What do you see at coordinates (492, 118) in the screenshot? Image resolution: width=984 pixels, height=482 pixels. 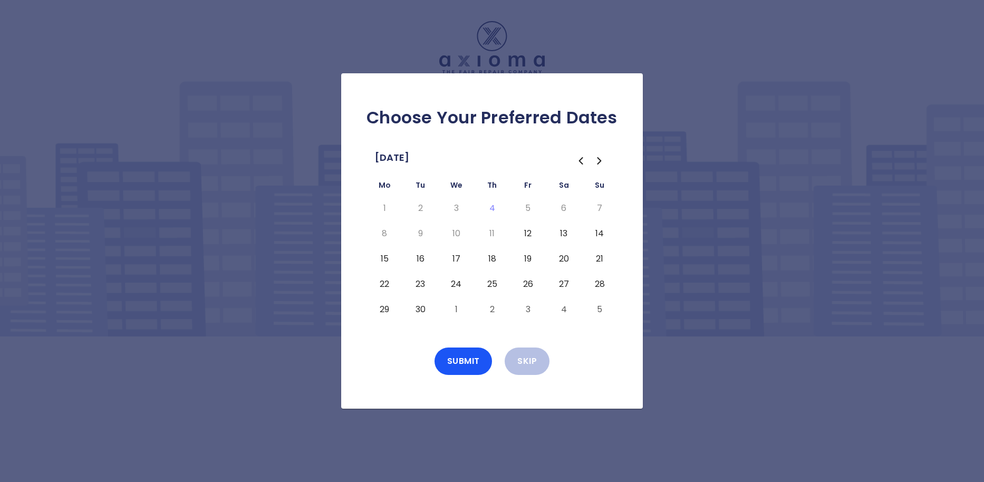 I see `h2: Choose Your Preferred Dates` at bounding box center [492, 118].